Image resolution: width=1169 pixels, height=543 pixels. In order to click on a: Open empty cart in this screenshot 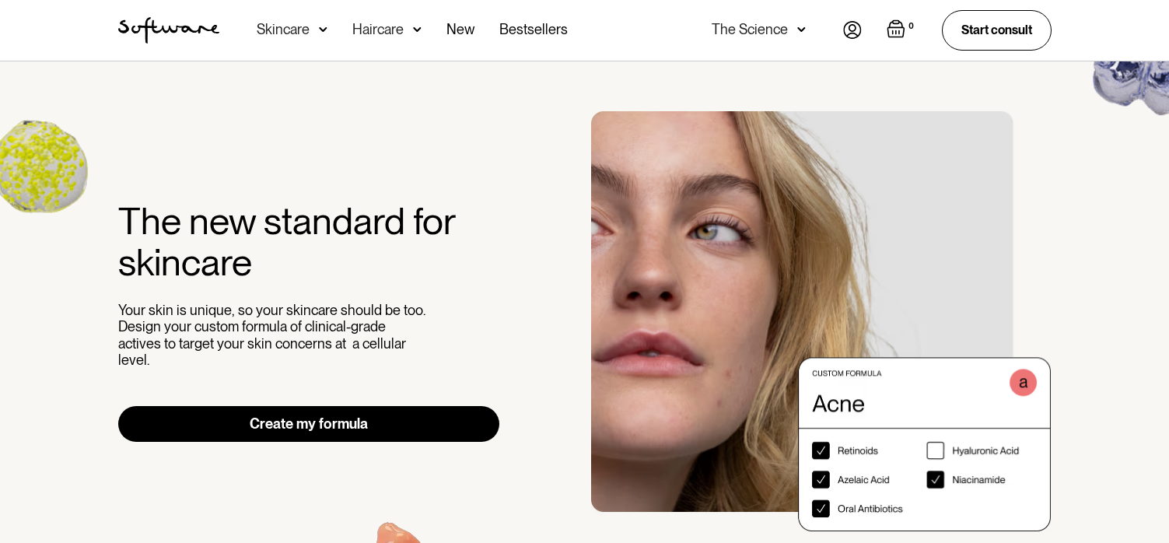, I will do `click(901, 30)`.